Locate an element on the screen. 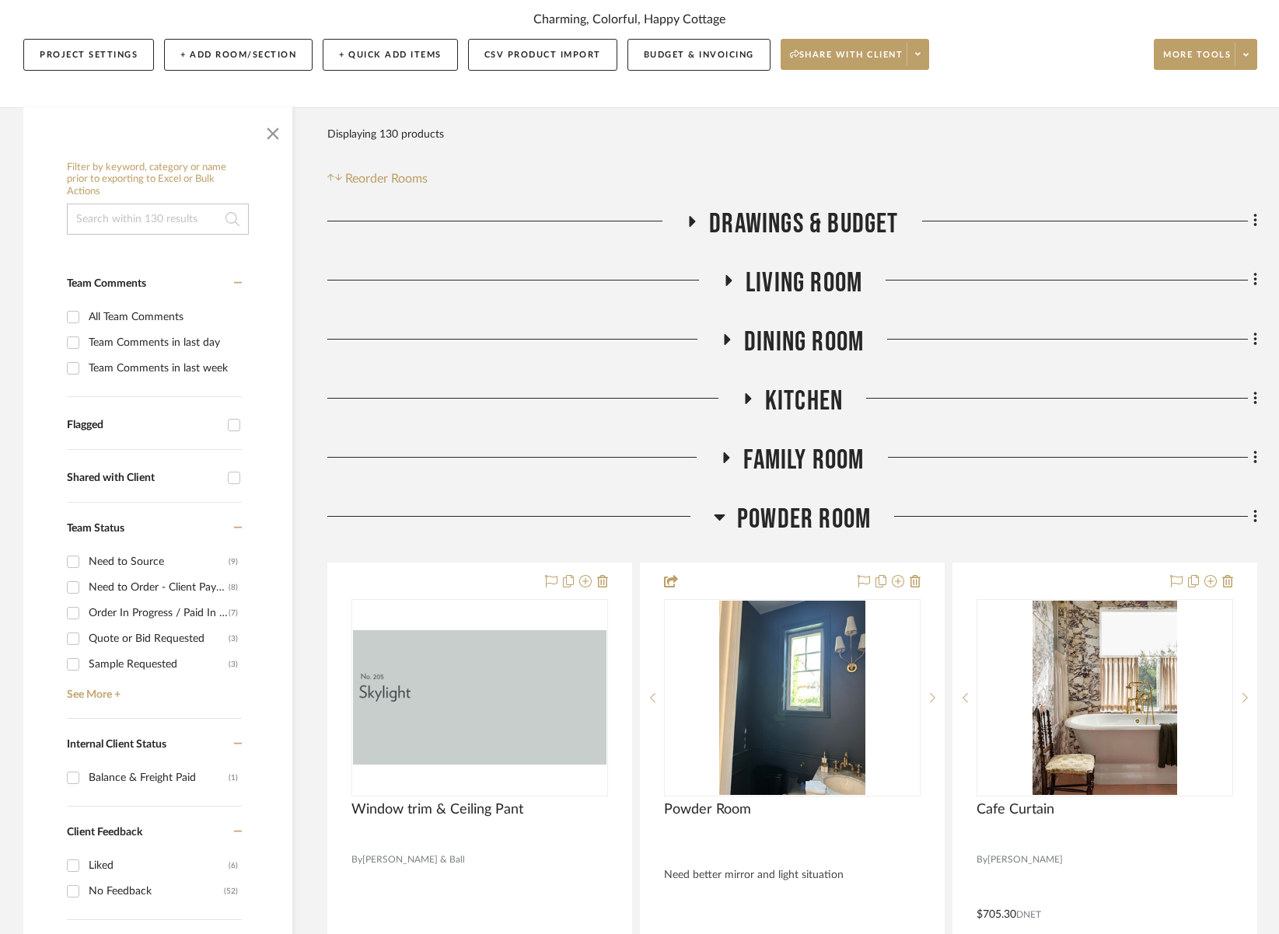  button: + Quick Add Items is located at coordinates (390, 54).